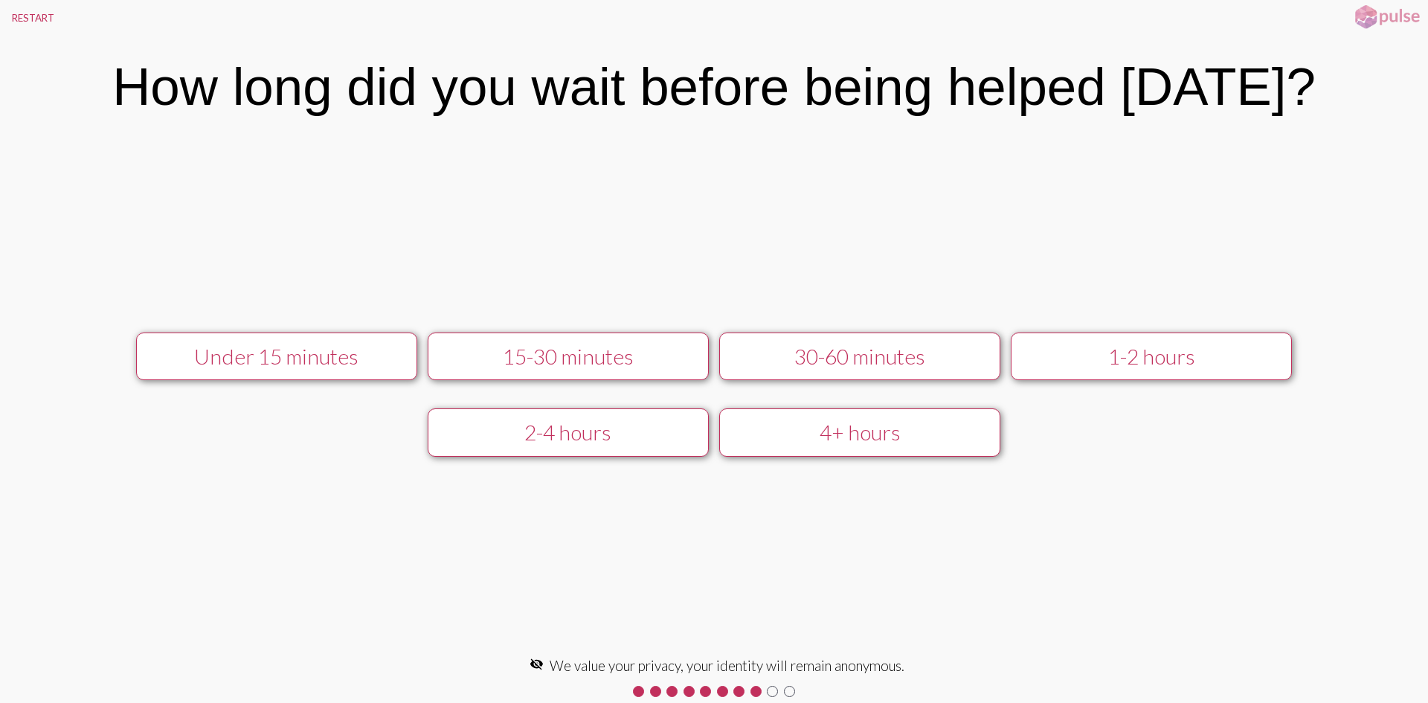 This screenshot has width=1428, height=703. Describe the element at coordinates (860, 356) in the screenshot. I see `div: 30-60 minutes` at that location.